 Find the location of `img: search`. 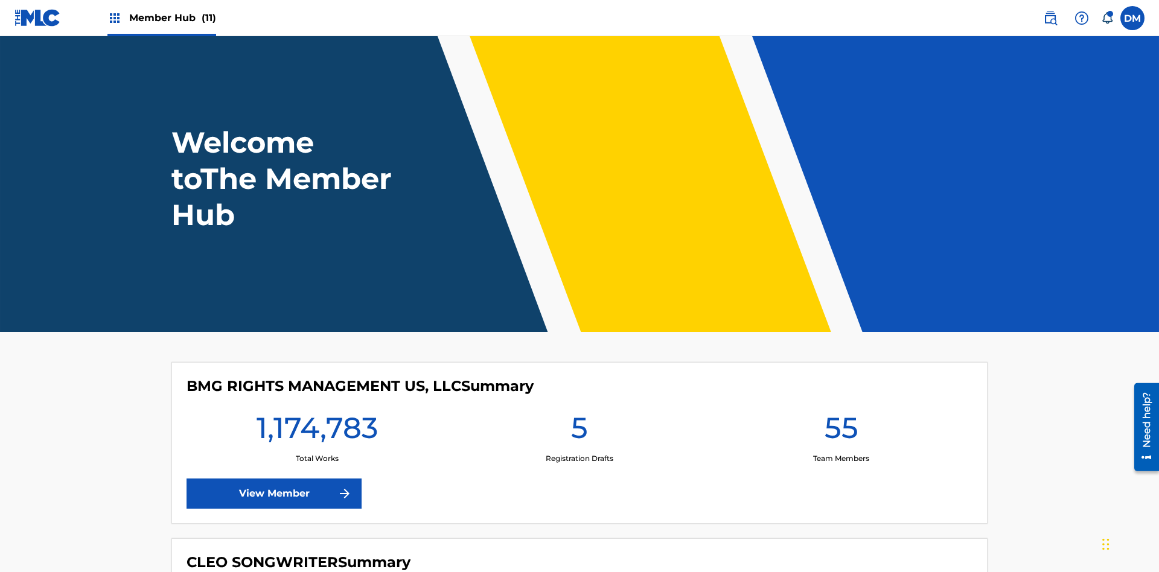

img: search is located at coordinates (1051, 18).